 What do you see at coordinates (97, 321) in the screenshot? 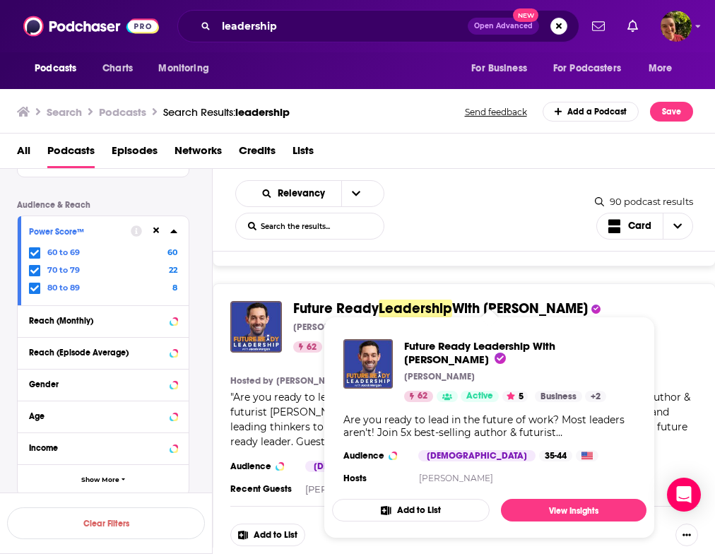
I see `div: Reach (Monthly)` at bounding box center [97, 321].